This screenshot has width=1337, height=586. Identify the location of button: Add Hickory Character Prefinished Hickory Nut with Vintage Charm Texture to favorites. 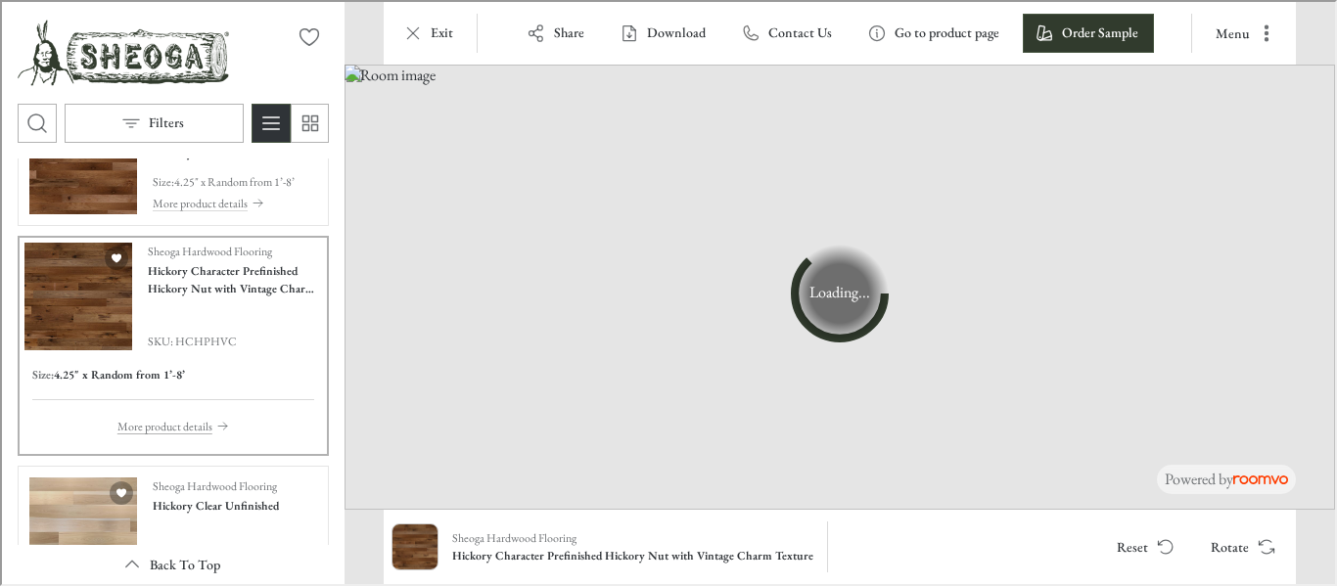
(115, 256).